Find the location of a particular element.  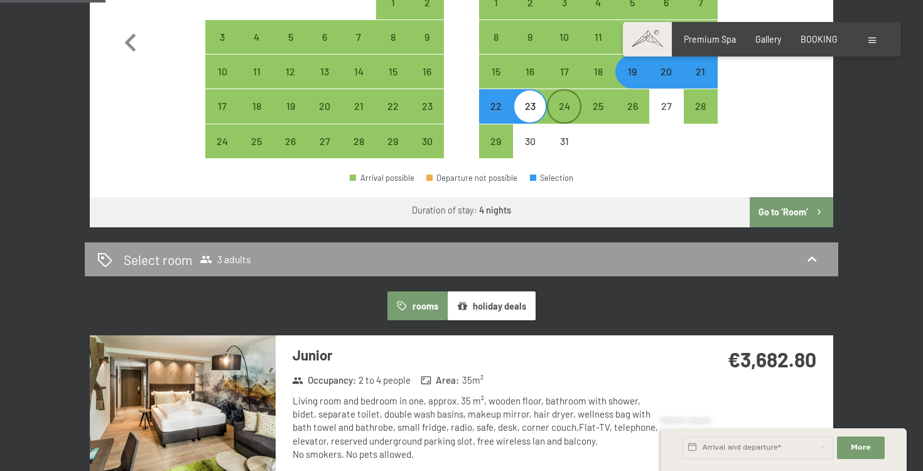

div: Departure not possible is located at coordinates (472, 178).